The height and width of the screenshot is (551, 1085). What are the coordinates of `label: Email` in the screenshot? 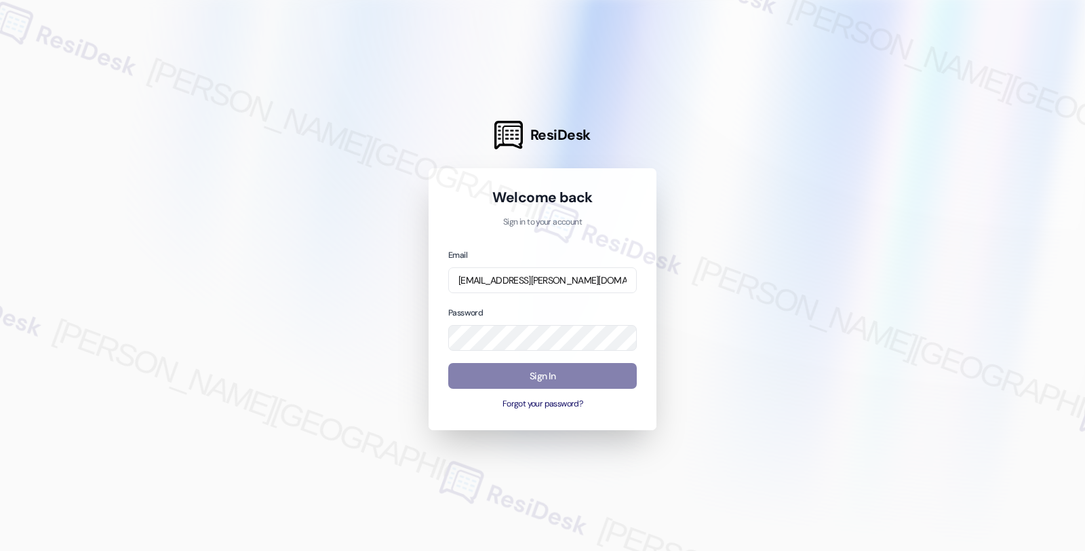 It's located at (458, 255).